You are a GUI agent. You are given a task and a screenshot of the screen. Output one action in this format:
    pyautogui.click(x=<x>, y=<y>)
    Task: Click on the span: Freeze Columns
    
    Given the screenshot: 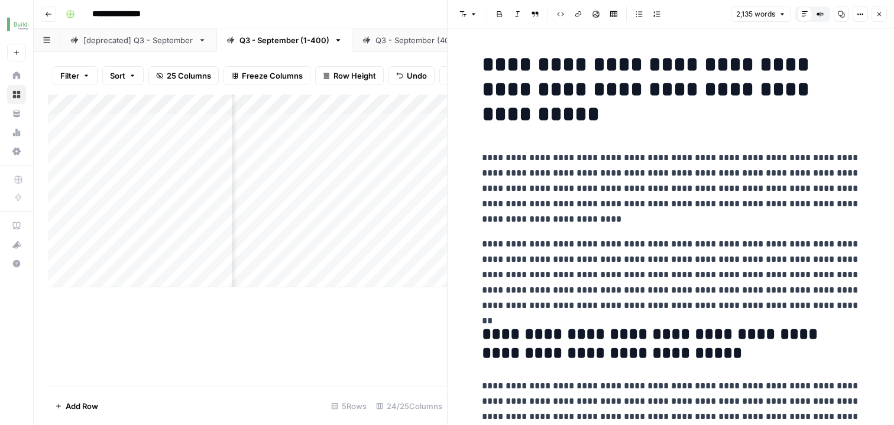 What is the action you would take?
    pyautogui.click(x=272, y=76)
    